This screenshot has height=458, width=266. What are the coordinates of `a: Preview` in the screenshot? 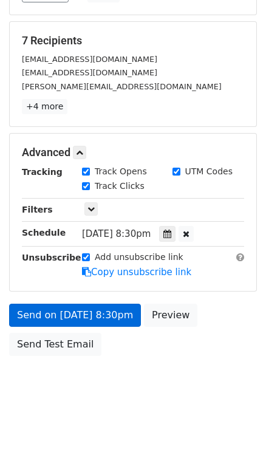 It's located at (171, 315).